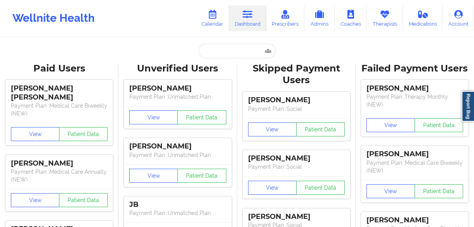 This screenshot has width=474, height=227. I want to click on div: JB, so click(177, 204).